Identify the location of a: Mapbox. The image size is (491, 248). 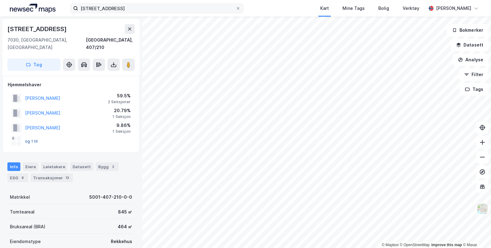
(390, 245).